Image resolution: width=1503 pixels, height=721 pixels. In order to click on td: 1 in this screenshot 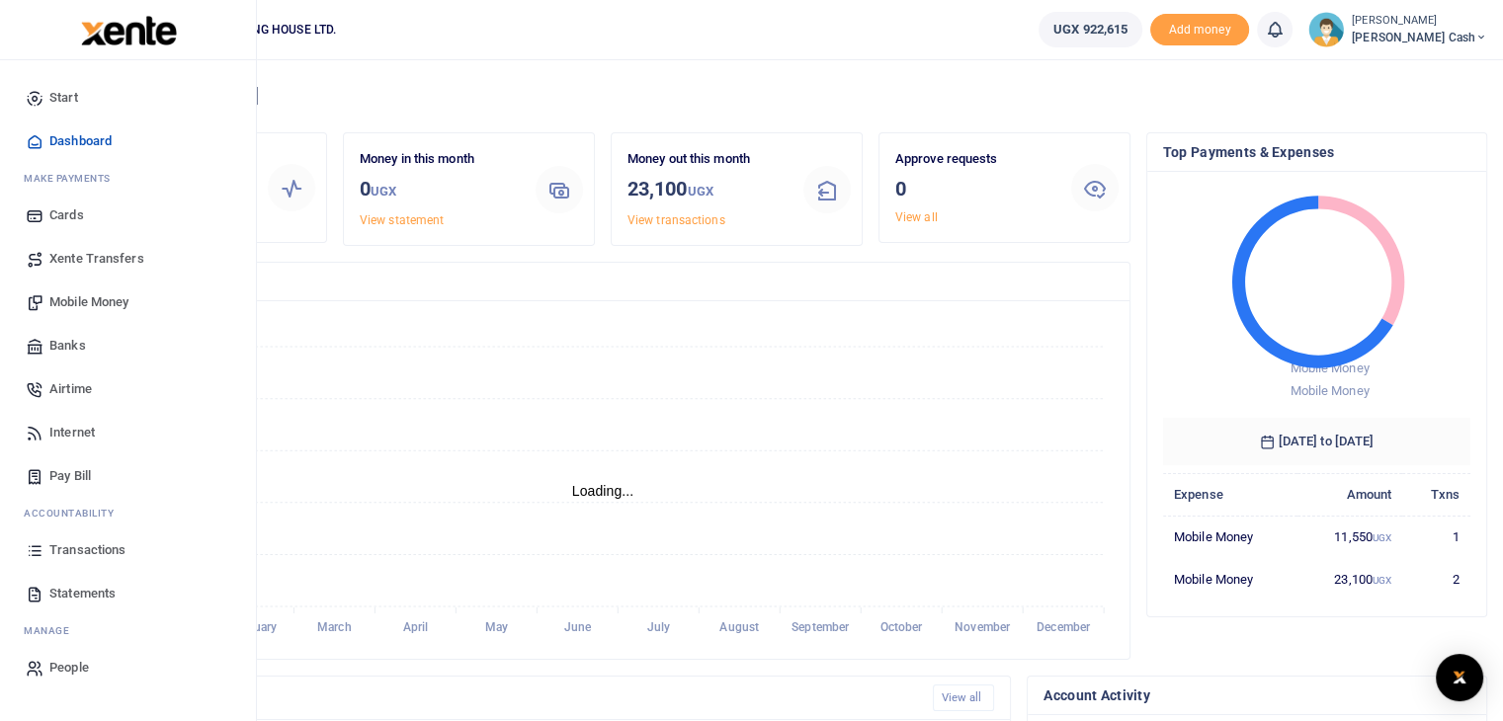, I will do `click(1436, 537)`.